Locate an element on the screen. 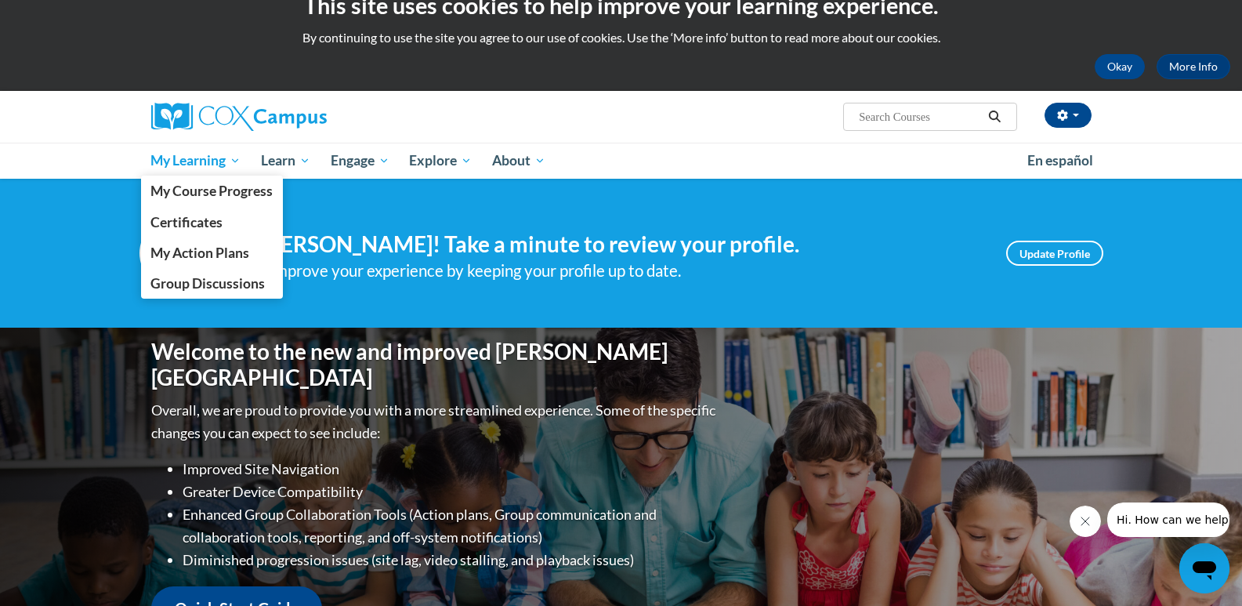 The height and width of the screenshot is (606, 1242). li: Improved Site Navigation is located at coordinates (451, 469).